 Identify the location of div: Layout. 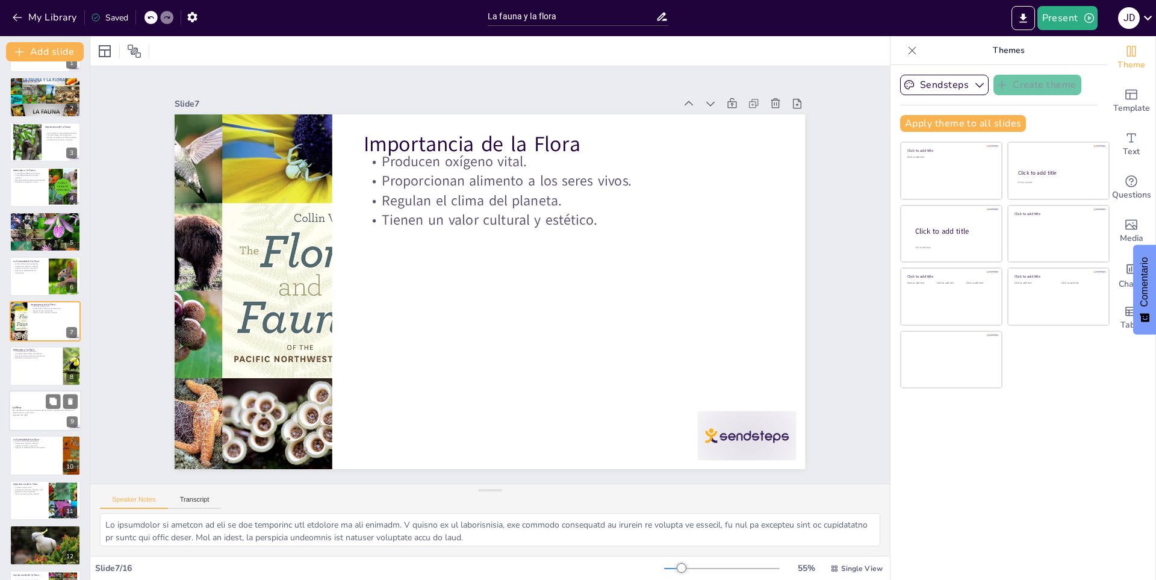
(105, 51).